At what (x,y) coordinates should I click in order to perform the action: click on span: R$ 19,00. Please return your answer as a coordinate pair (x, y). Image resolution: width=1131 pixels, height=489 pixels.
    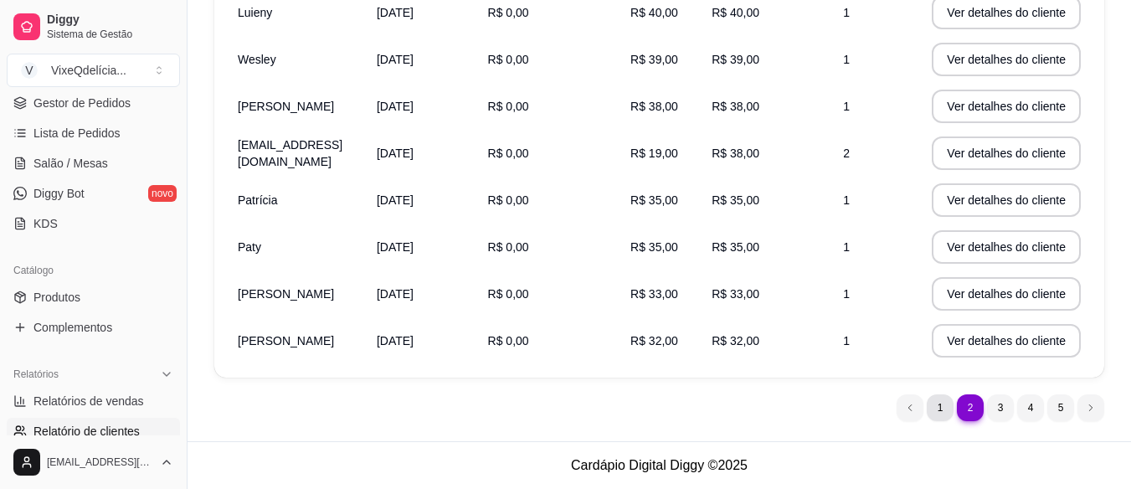
    Looking at the image, I should click on (654, 153).